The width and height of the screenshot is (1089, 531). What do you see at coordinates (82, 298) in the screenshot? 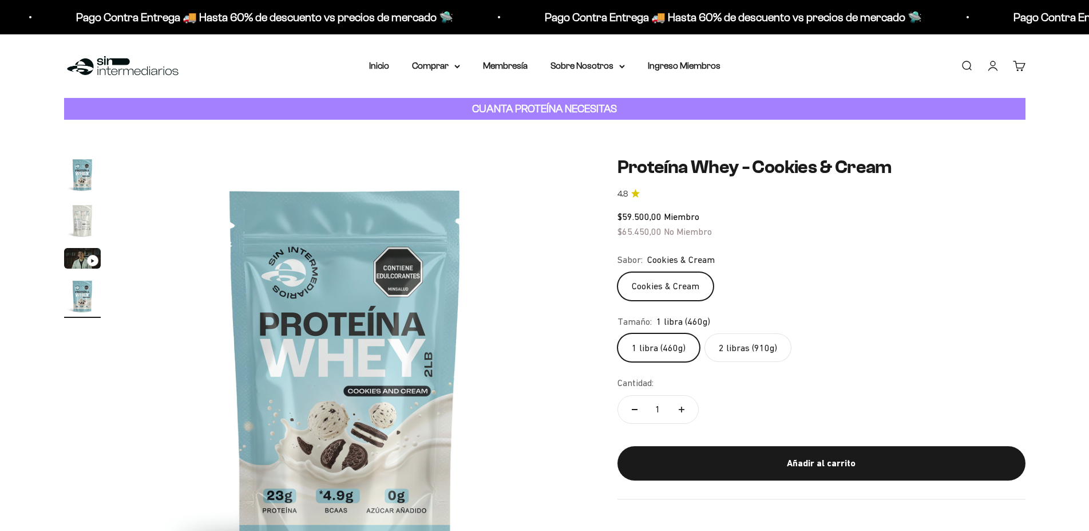
I see `button: Ir al artículo 4` at bounding box center [82, 298].